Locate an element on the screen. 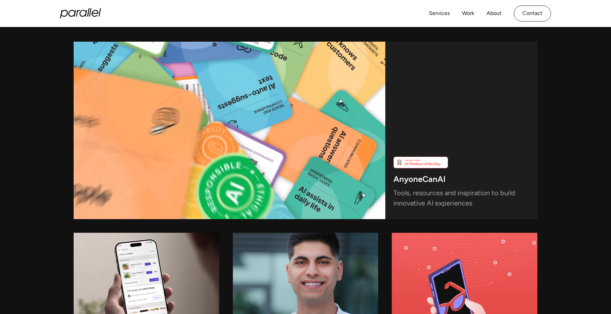  a: Services is located at coordinates (439, 13).